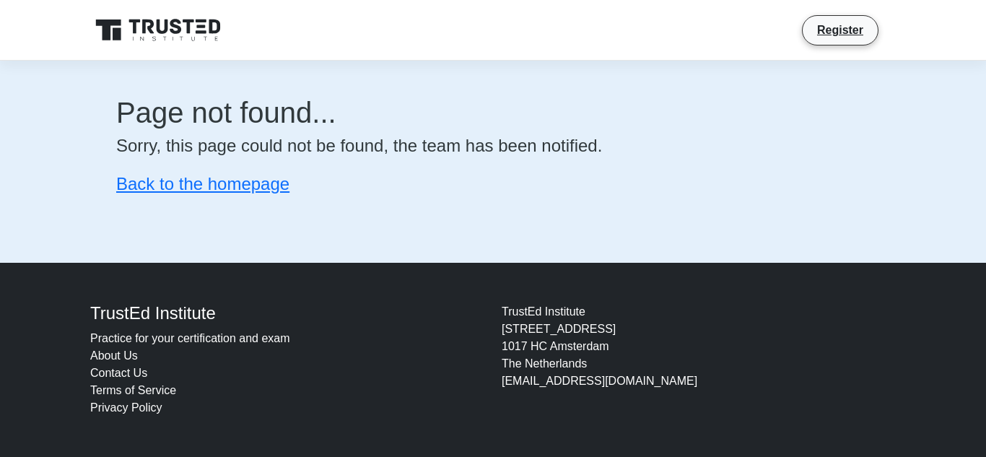 This screenshot has height=457, width=986. What do you see at coordinates (493, 113) in the screenshot?
I see `h1: Page not found...` at bounding box center [493, 113].